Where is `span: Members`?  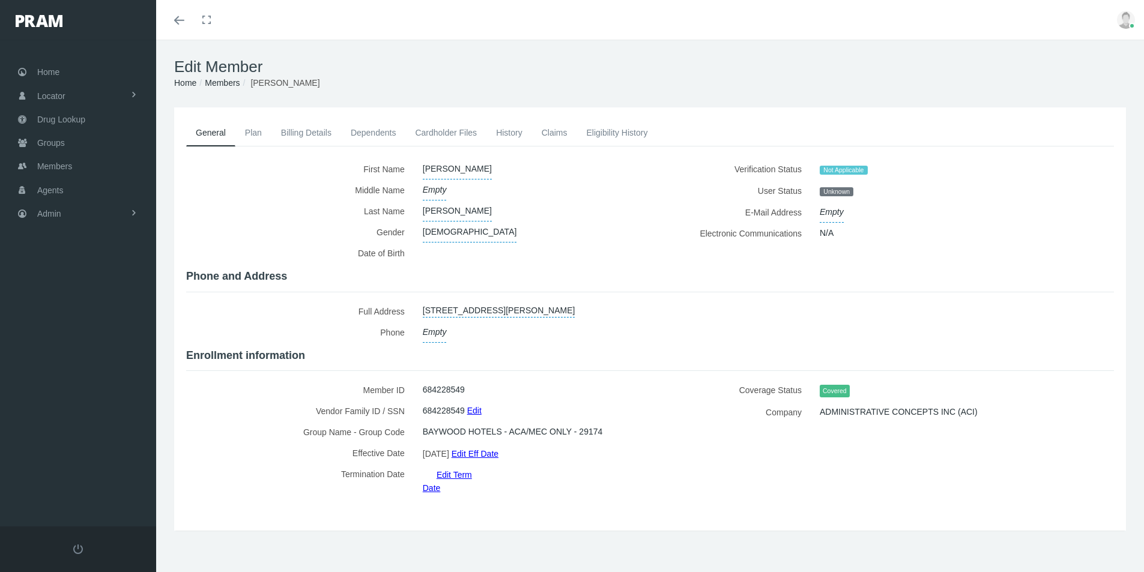 span: Members is located at coordinates (55, 166).